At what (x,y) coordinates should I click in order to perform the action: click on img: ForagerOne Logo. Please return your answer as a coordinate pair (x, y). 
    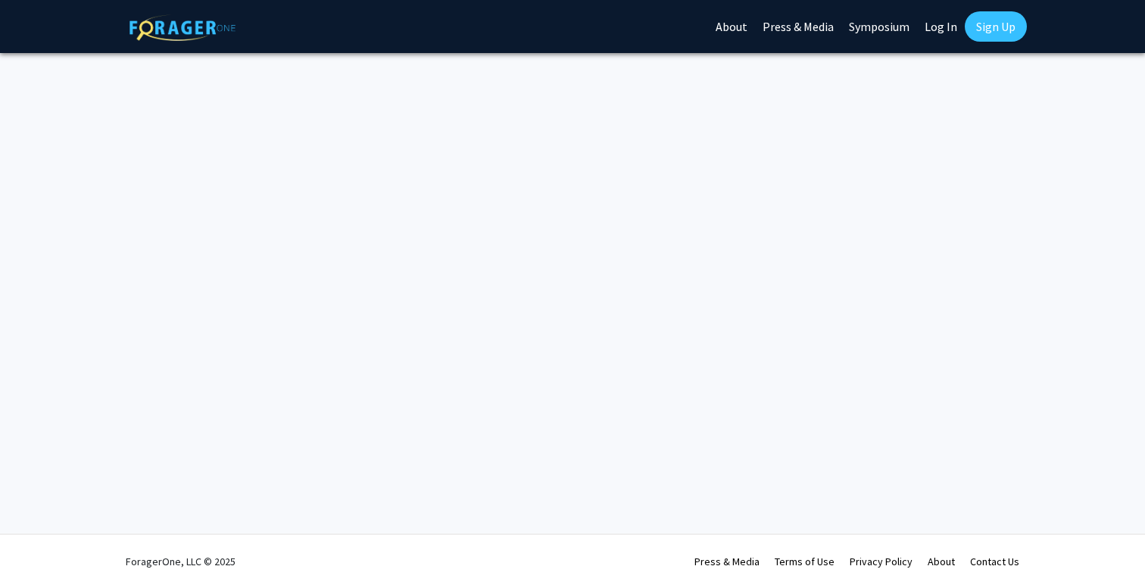
    Looking at the image, I should click on (183, 27).